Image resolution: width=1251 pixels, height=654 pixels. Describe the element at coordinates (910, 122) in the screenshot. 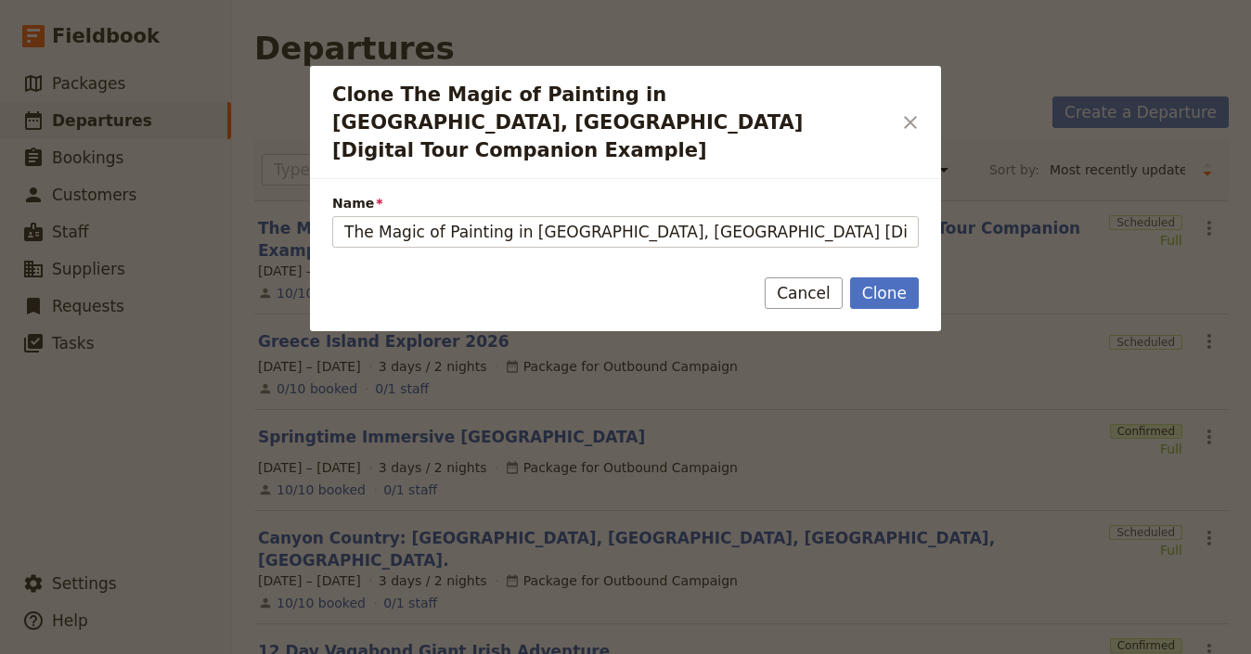

I see `button: Close dialog` at that location.